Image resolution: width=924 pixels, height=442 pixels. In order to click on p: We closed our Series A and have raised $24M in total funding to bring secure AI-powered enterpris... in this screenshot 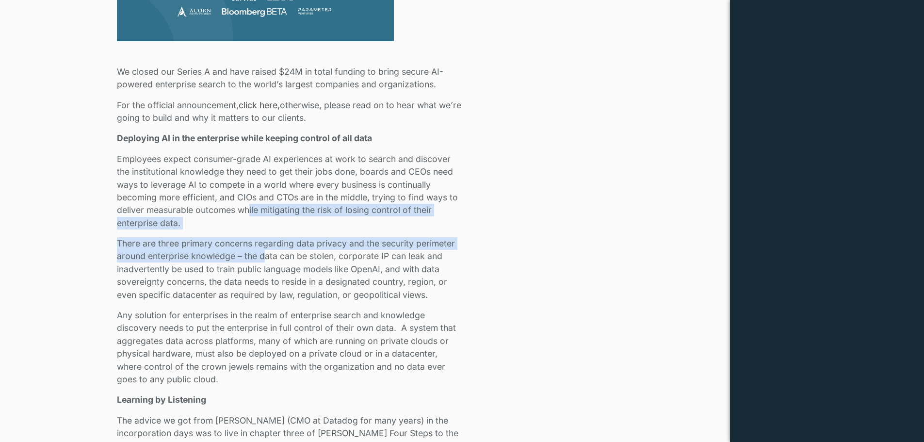, I will do `click(290, 78)`.